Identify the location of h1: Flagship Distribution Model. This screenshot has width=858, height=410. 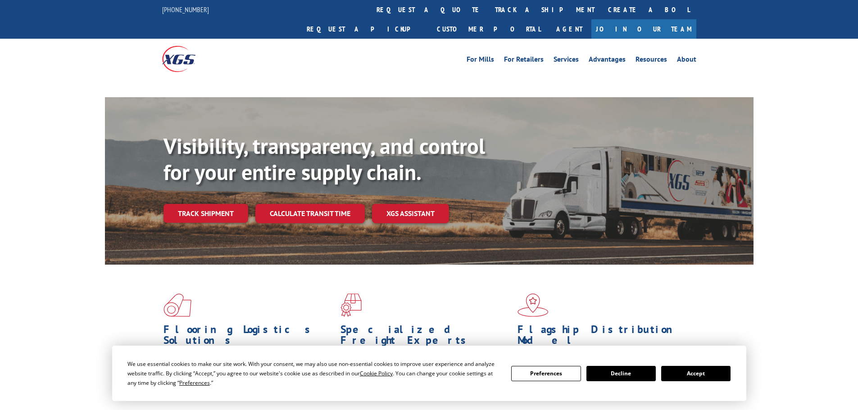
(603, 337).